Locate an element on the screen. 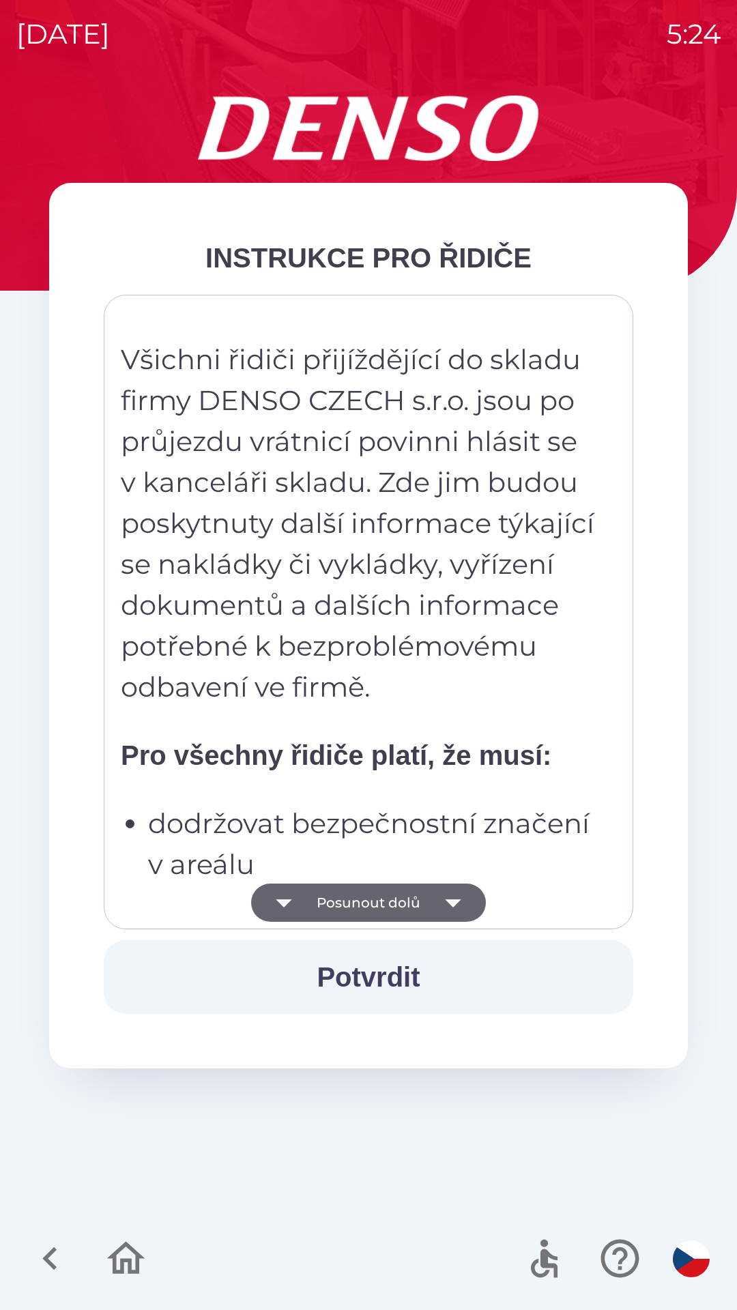  div: INSTRUKCE PRO ŘIDIČE is located at coordinates (368, 258).